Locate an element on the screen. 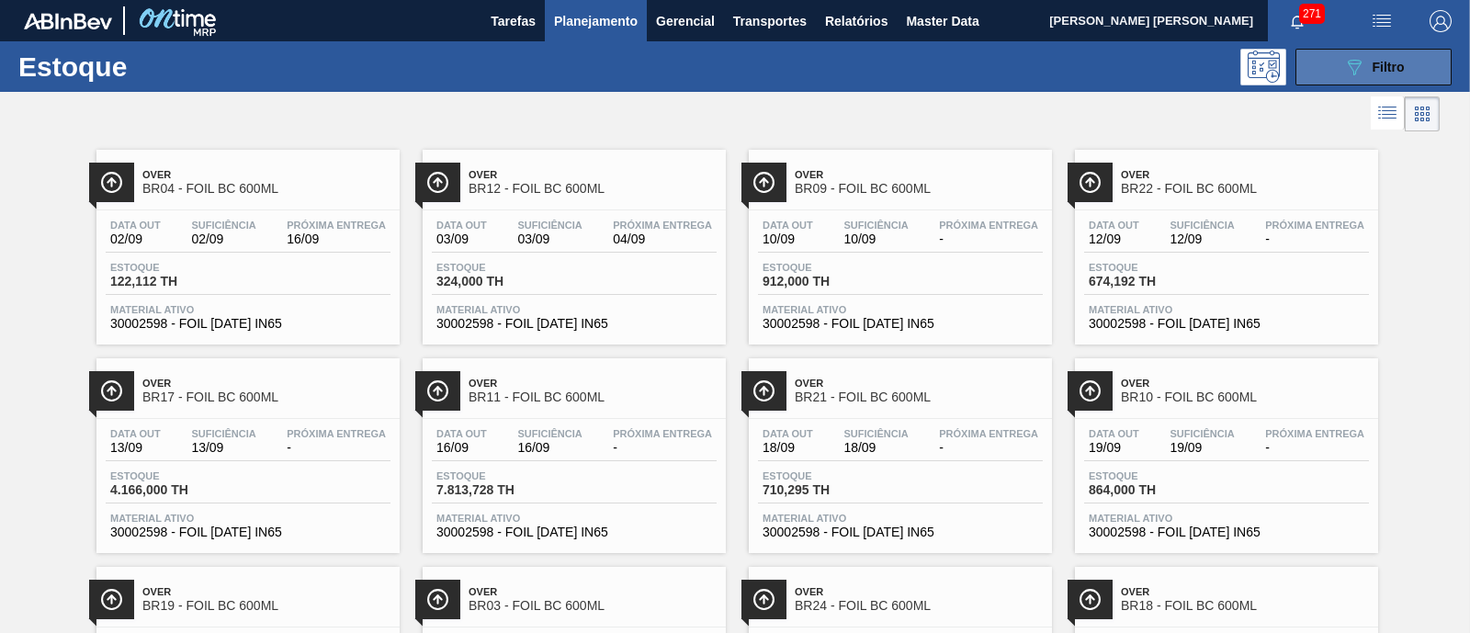 The width and height of the screenshot is (1470, 633). span: BR18 - FOIL BC 600ML is located at coordinates (1245, 606).